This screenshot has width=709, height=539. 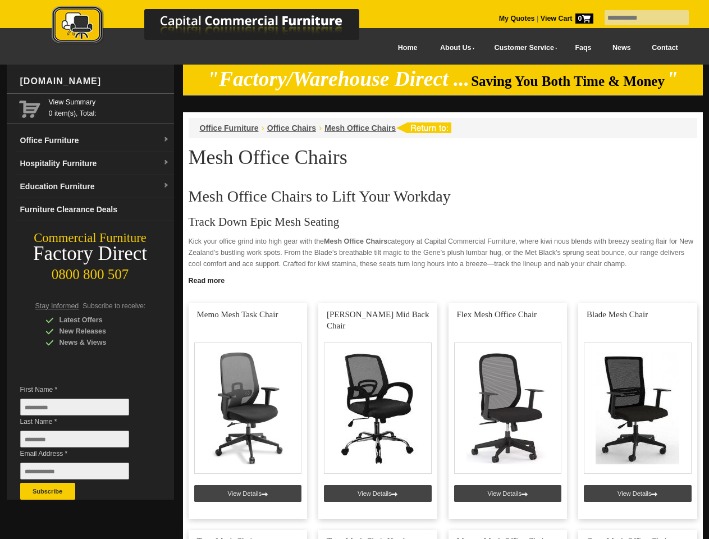 I want to click on div: 0800 800 507, so click(x=90, y=272).